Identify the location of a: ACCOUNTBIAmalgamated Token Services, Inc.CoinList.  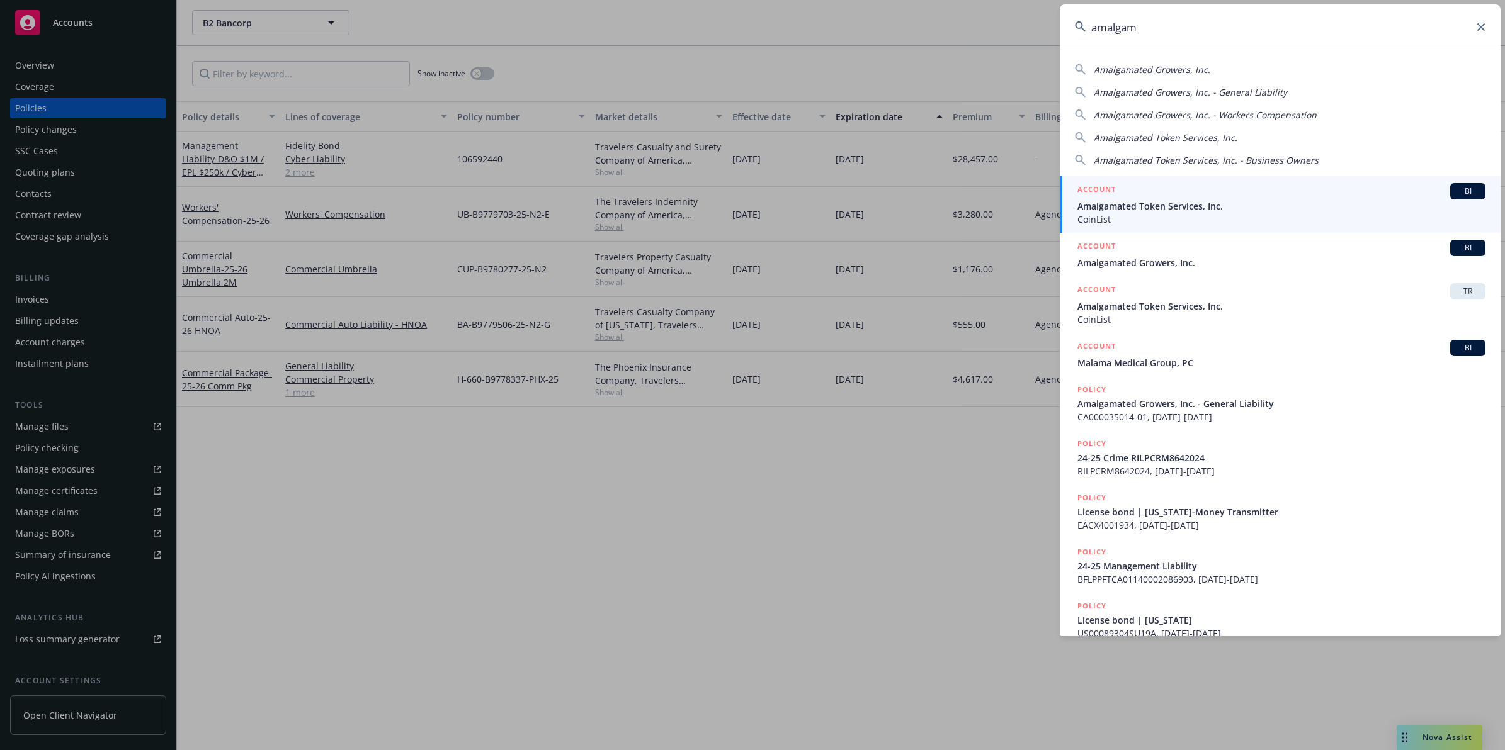
(1280, 205).